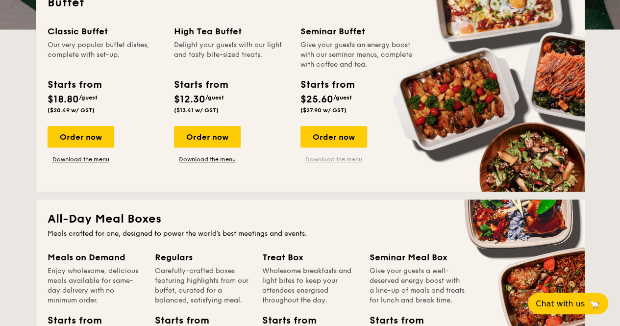  What do you see at coordinates (560, 303) in the screenshot?
I see `span: Chat with us` at bounding box center [560, 303].